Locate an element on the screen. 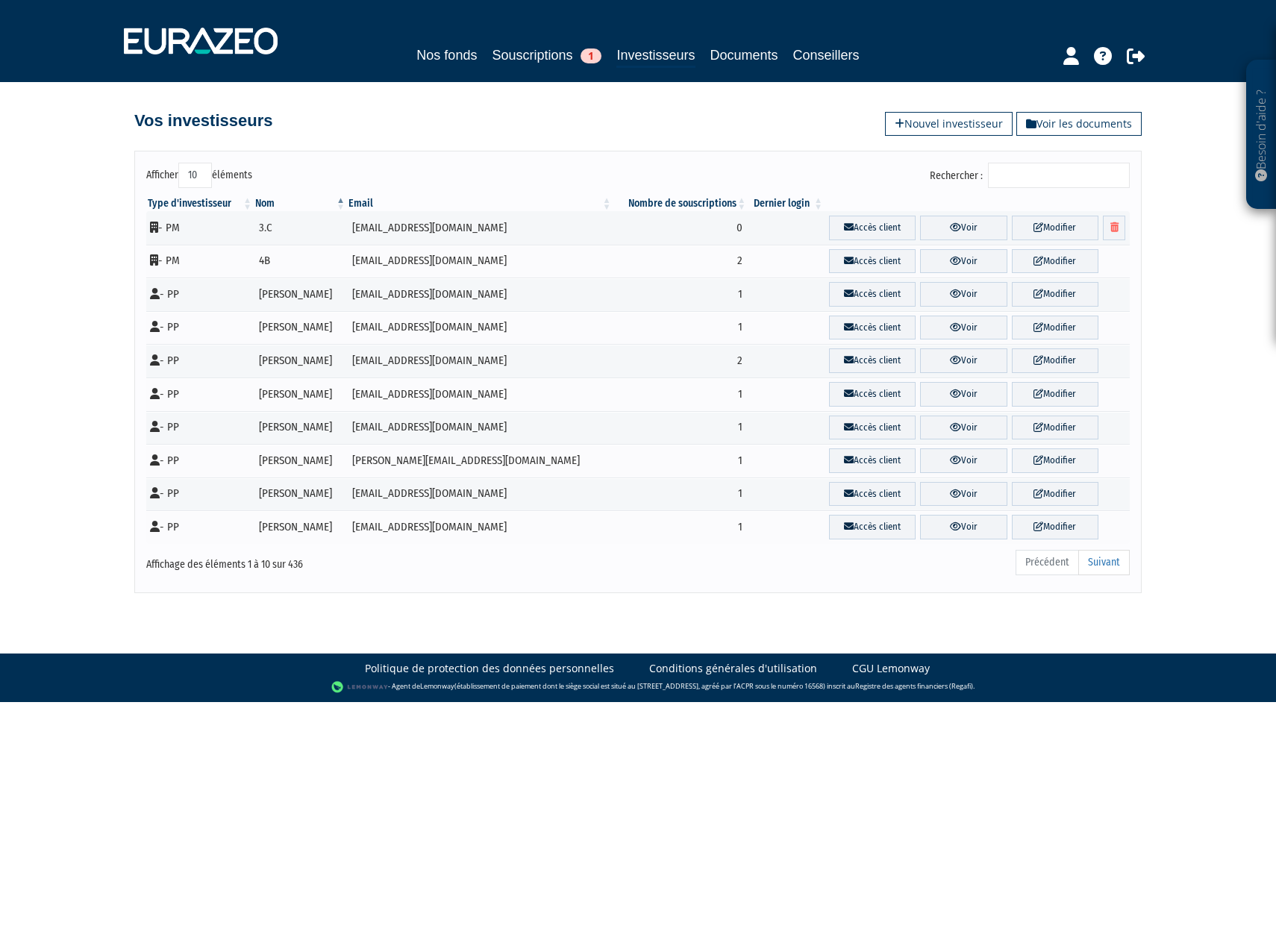  label: Afficher éléments is located at coordinates (199, 175).